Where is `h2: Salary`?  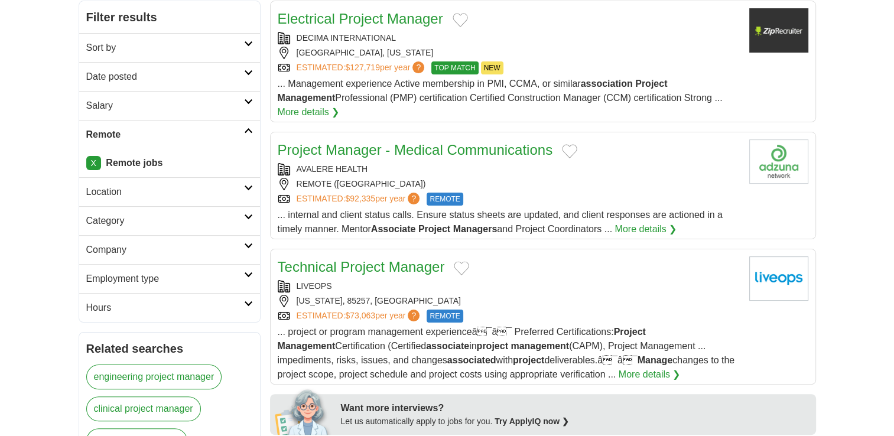
h2: Salary is located at coordinates (165, 106).